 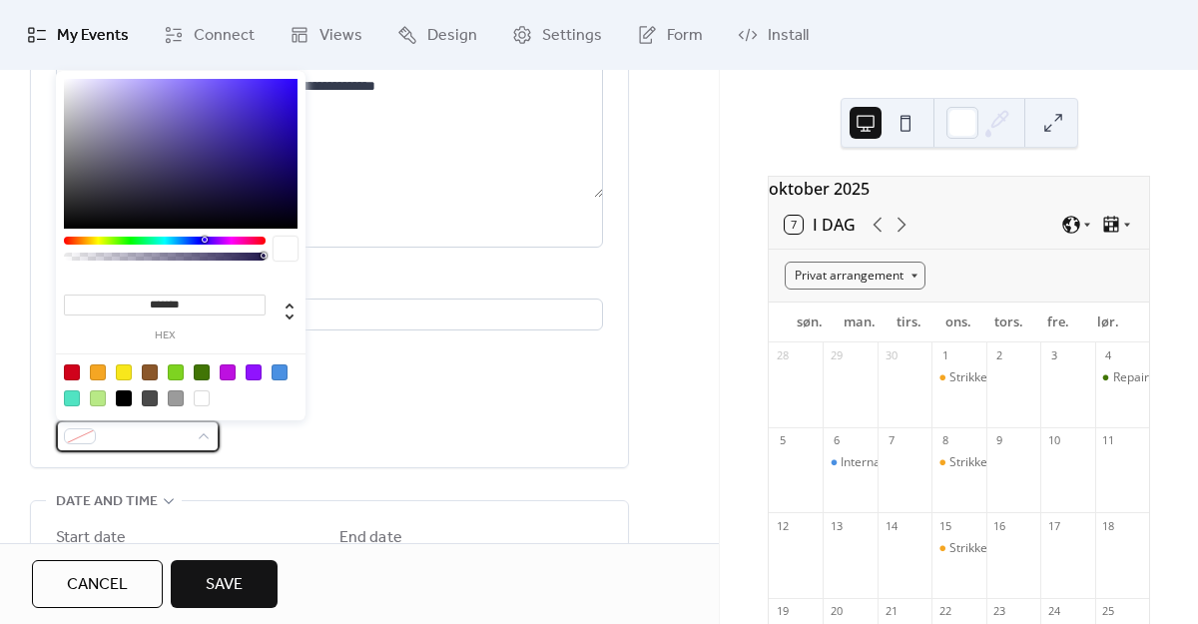 What do you see at coordinates (944, 525) in the screenshot?
I see `div: 15` at bounding box center [944, 525].